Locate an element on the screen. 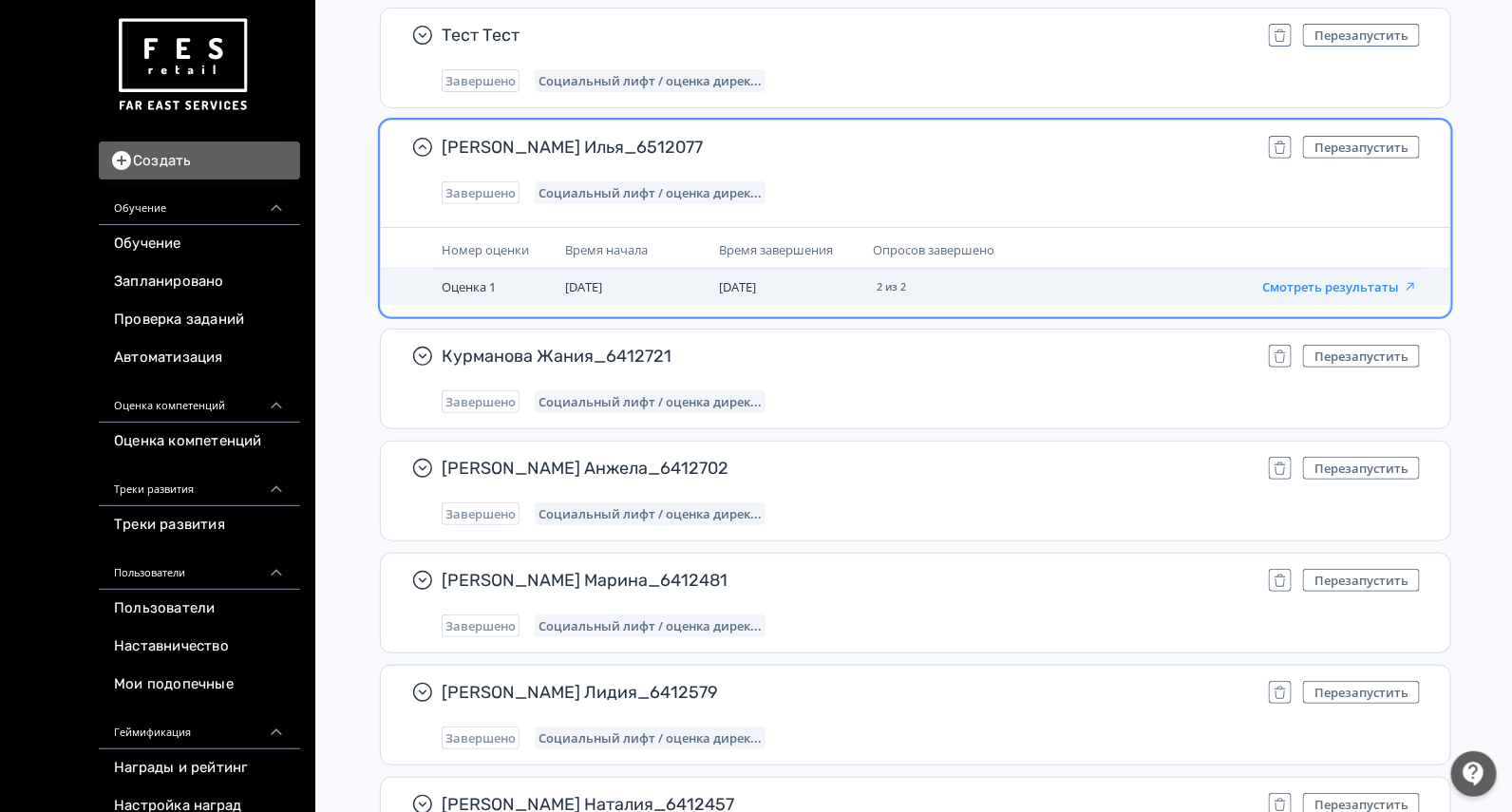  button: Создать is located at coordinates (200, 160).